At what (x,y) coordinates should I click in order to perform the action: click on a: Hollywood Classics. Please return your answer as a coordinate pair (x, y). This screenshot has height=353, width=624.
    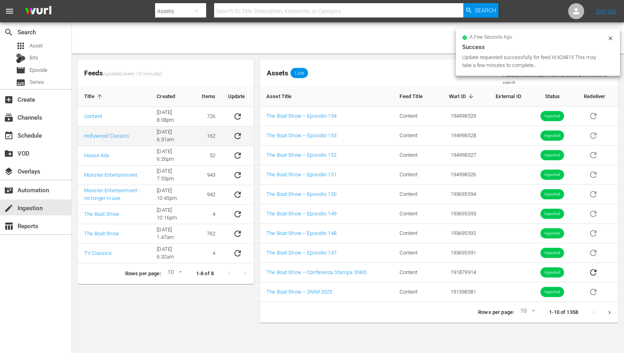
    Looking at the image, I should click on (107, 136).